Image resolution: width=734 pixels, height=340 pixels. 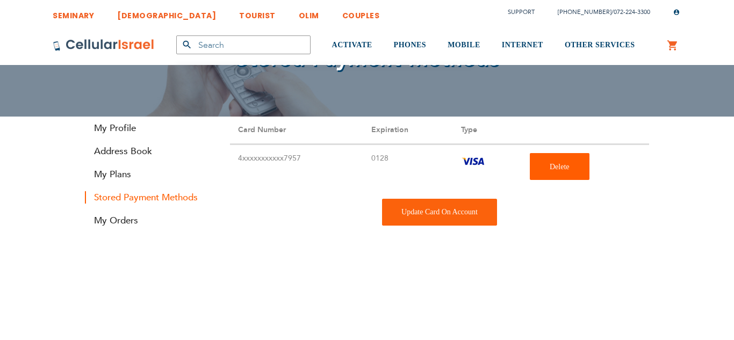 I want to click on th: Expiration, so click(x=408, y=130).